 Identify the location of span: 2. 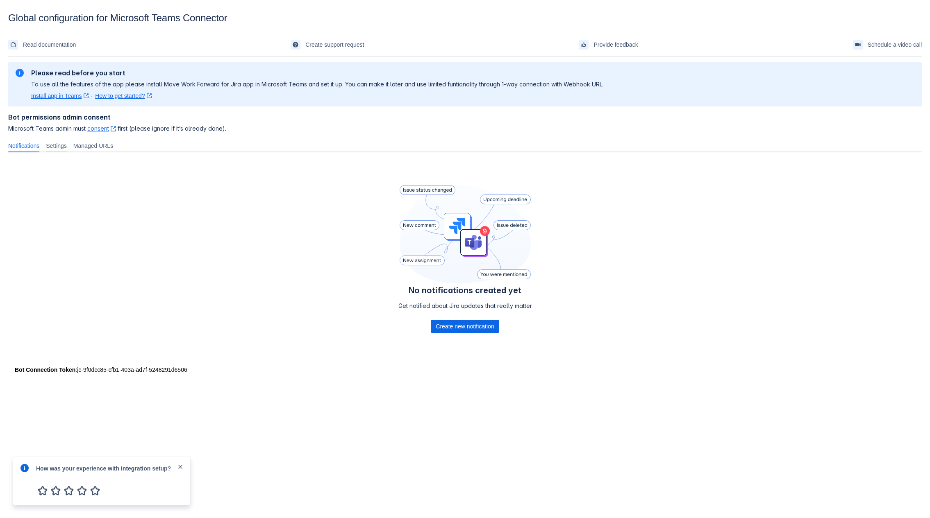
(56, 491).